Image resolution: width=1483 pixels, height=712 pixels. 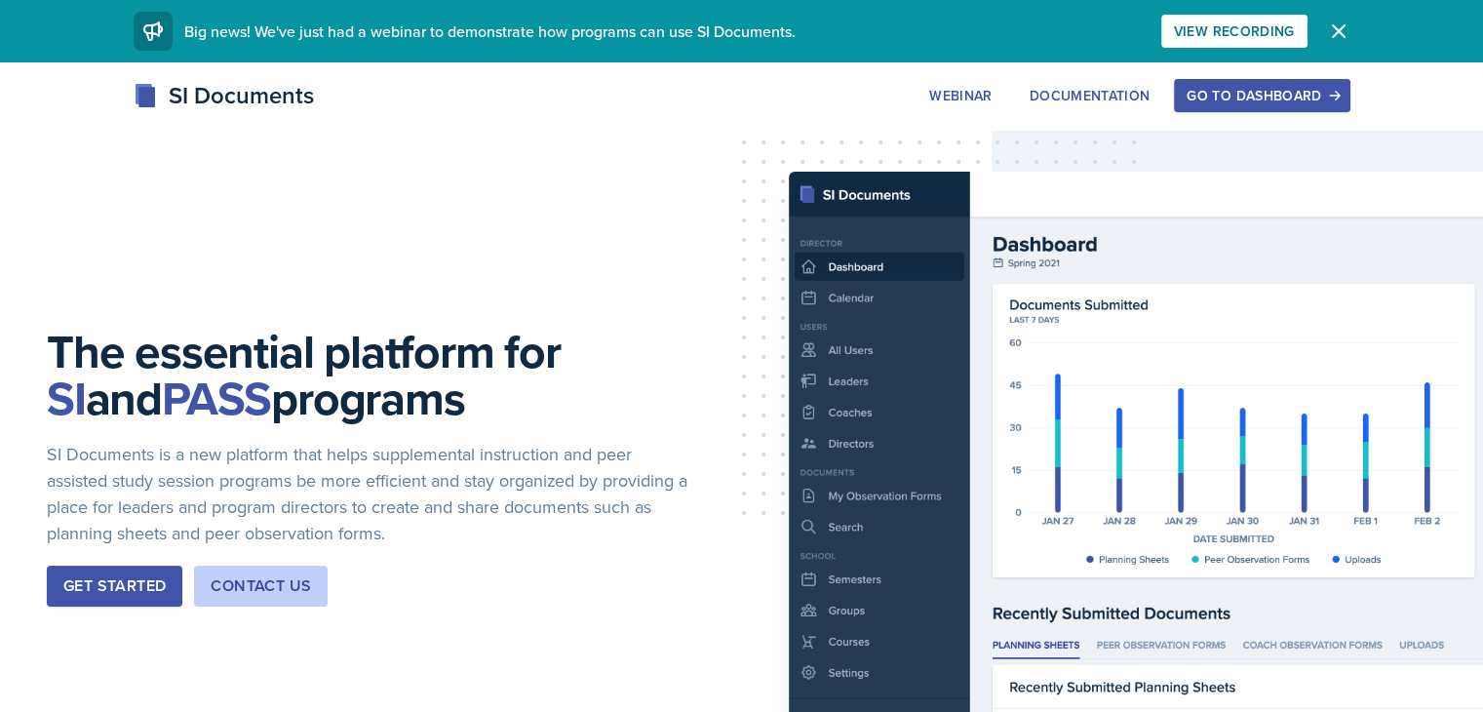 What do you see at coordinates (1234, 31) in the screenshot?
I see `button: View Recording` at bounding box center [1234, 31].